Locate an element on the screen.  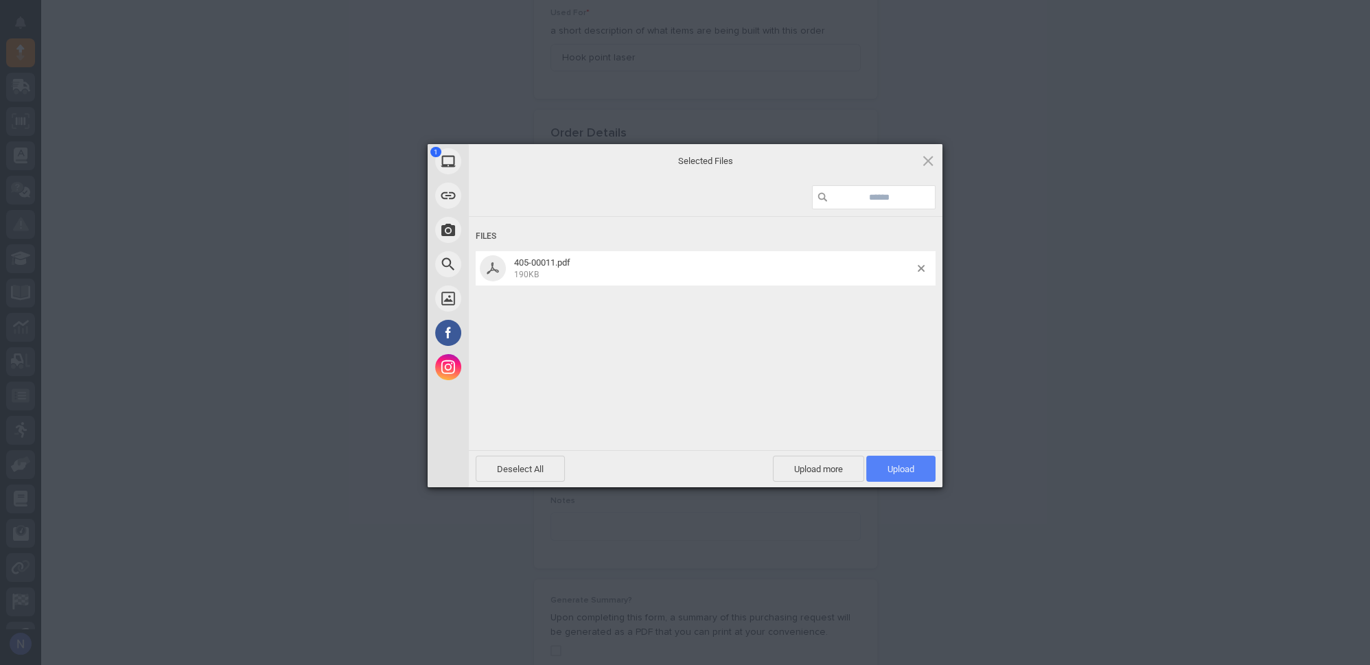
span: Selected Files is located at coordinates (706, 161).